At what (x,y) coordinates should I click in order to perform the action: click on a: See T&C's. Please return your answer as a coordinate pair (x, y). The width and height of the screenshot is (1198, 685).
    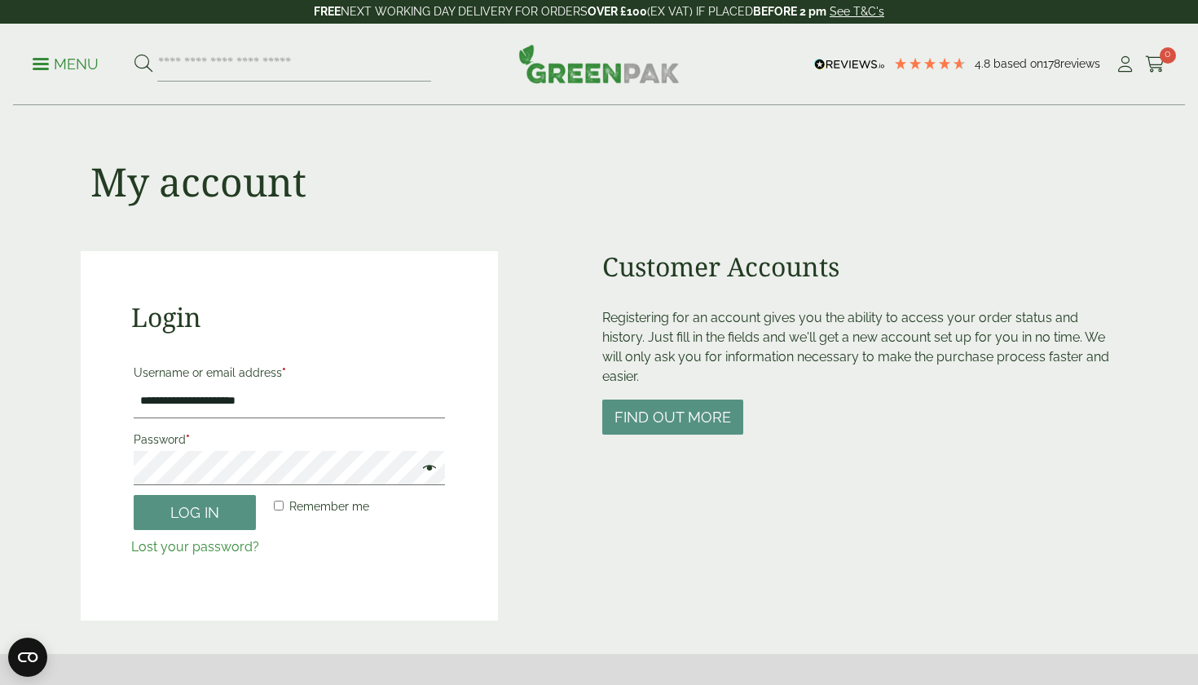
    Looking at the image, I should click on (857, 11).